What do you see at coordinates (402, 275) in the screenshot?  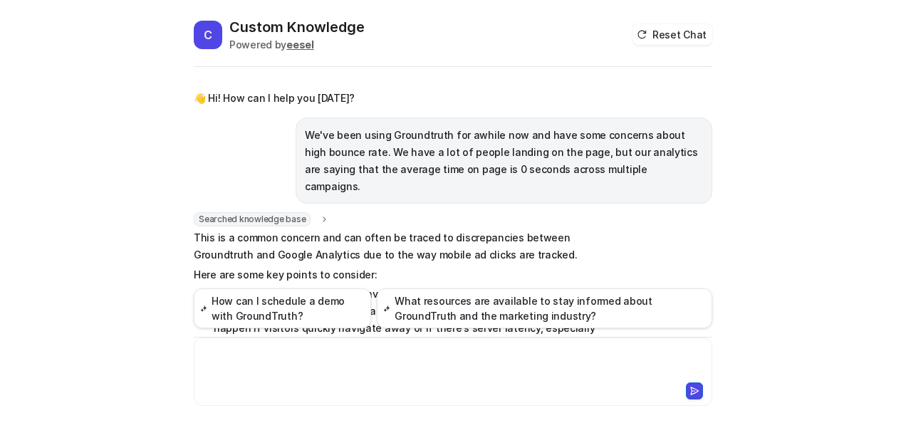 I see `p: Here are some key points to consider:` at bounding box center [402, 275].